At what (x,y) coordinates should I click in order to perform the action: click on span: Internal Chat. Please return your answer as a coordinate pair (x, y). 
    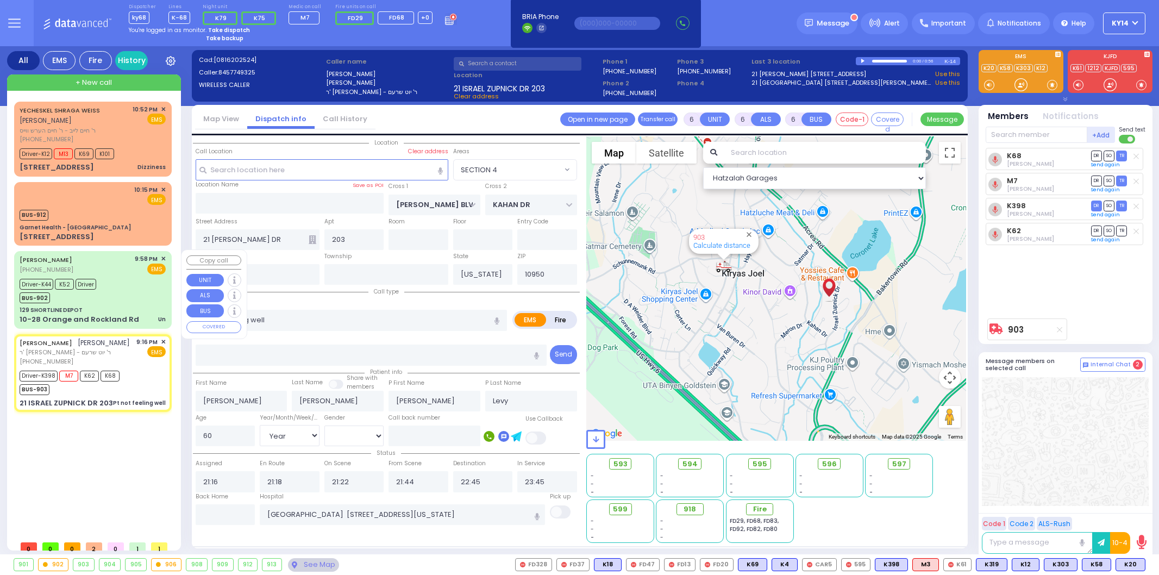
    Looking at the image, I should click on (1111, 365).